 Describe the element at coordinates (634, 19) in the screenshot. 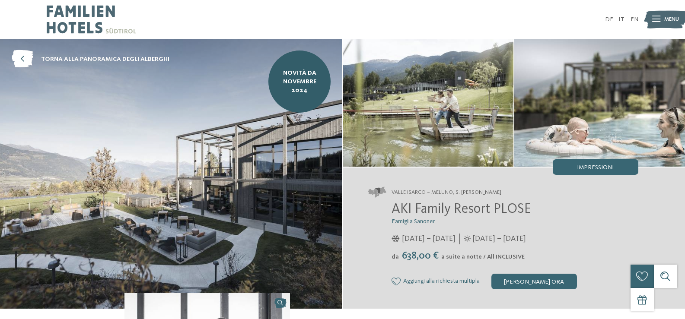

I see `a: EN` at that location.